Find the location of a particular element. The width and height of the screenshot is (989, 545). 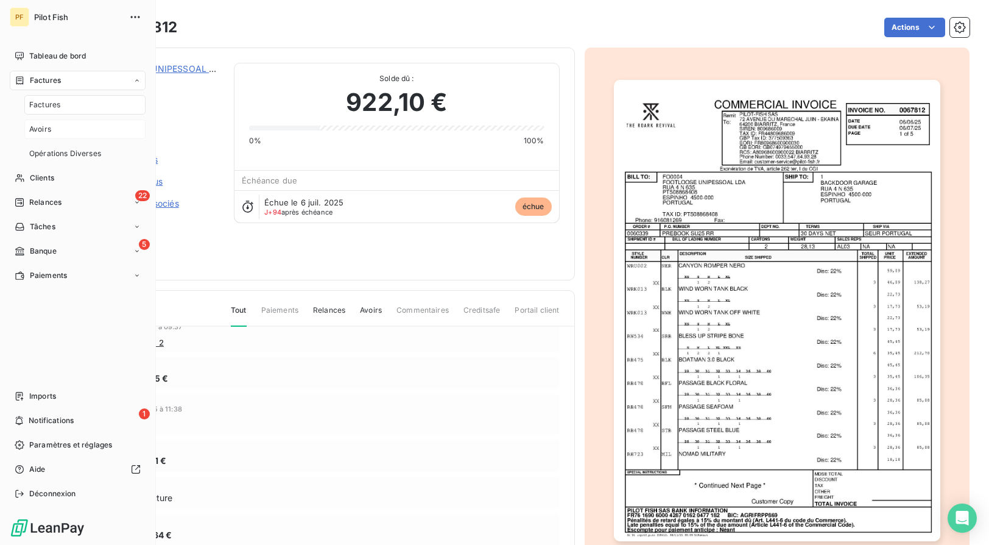

span: après échéance is located at coordinates (299, 212).